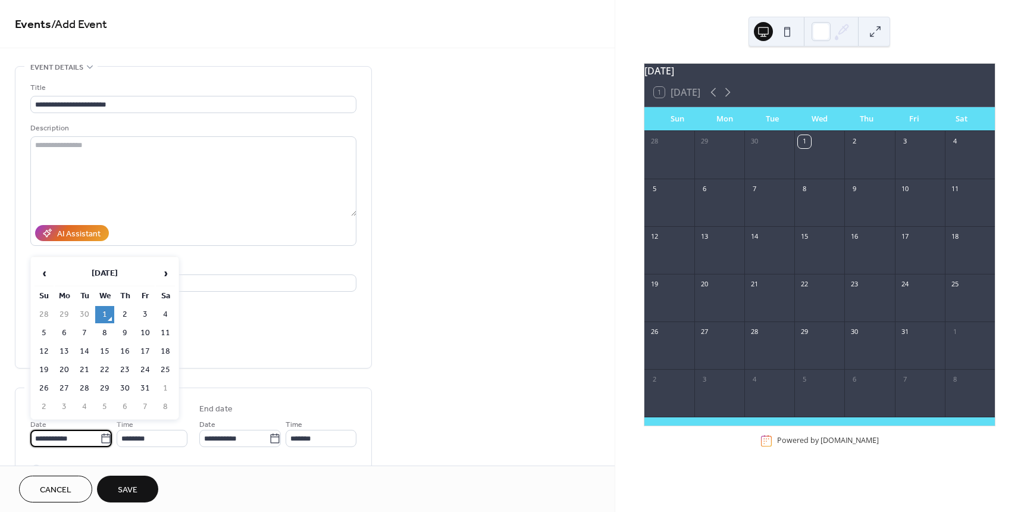 The image size is (1024, 512). What do you see at coordinates (105, 296) in the screenshot?
I see `th: We` at bounding box center [105, 296].